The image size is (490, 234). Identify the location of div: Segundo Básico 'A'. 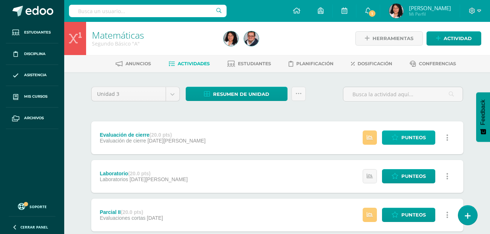
(153, 43).